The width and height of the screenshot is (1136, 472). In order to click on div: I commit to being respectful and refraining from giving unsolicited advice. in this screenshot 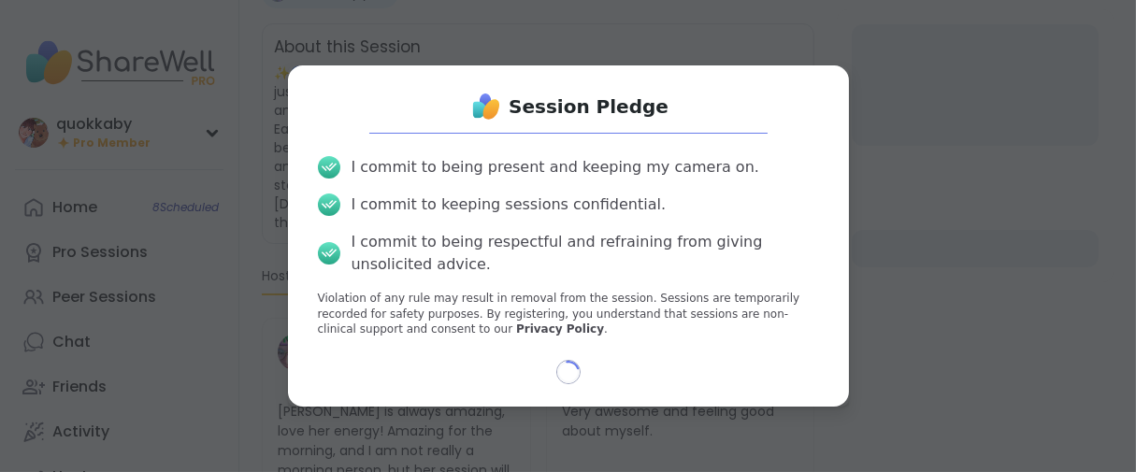, I will do `click(585, 253)`.